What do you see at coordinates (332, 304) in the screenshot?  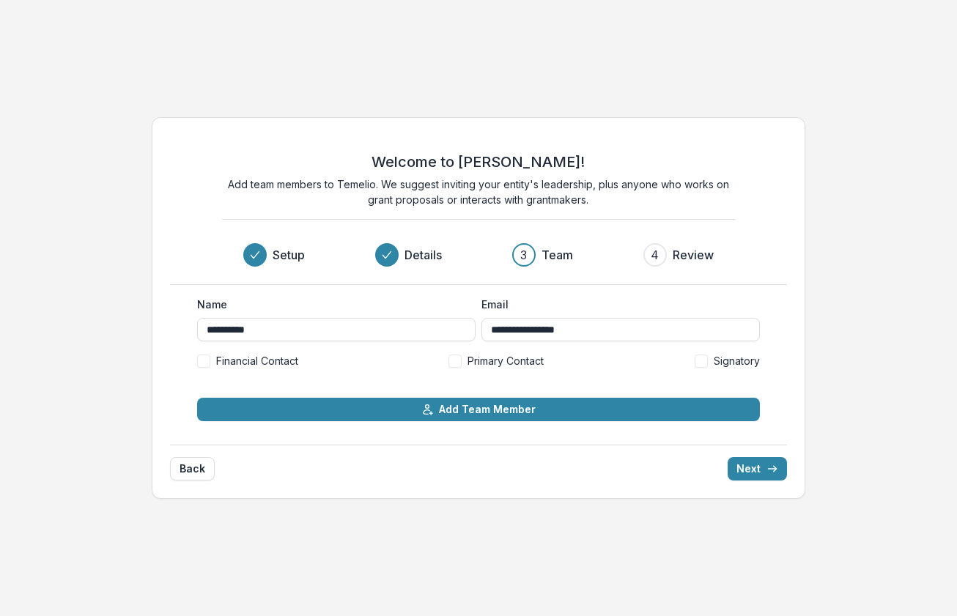 I see `label: Name` at bounding box center [332, 304].